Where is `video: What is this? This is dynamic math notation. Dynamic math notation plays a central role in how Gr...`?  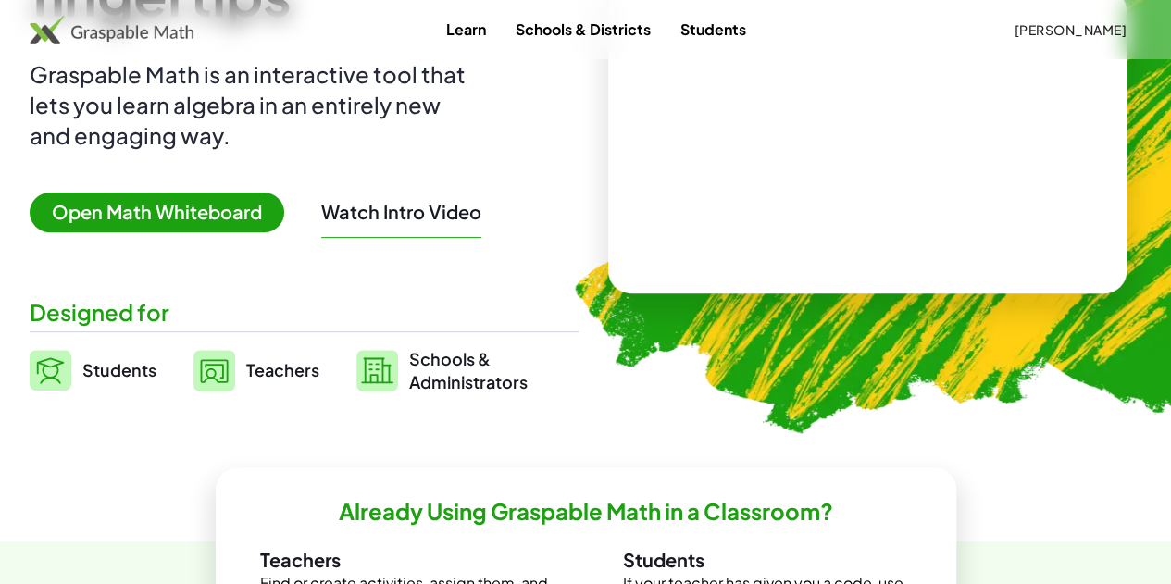
video: What is this? This is dynamic math notation. Dynamic math notation plays a central role in how Gr... is located at coordinates (867, 141).